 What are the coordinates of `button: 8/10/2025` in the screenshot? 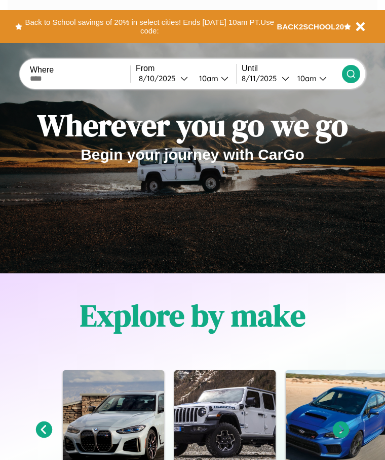 It's located at (163, 78).